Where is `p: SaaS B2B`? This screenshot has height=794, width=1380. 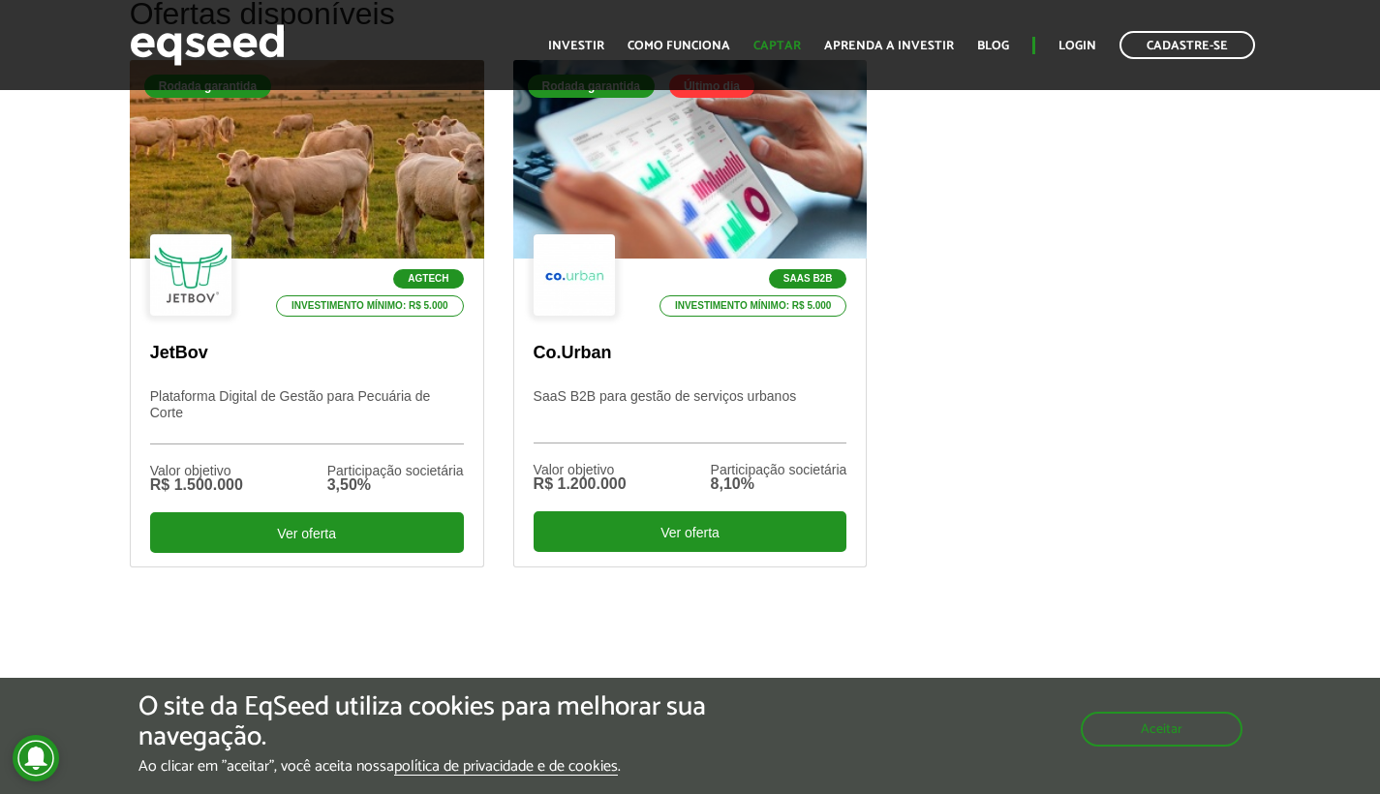 p: SaaS B2B is located at coordinates (808, 279).